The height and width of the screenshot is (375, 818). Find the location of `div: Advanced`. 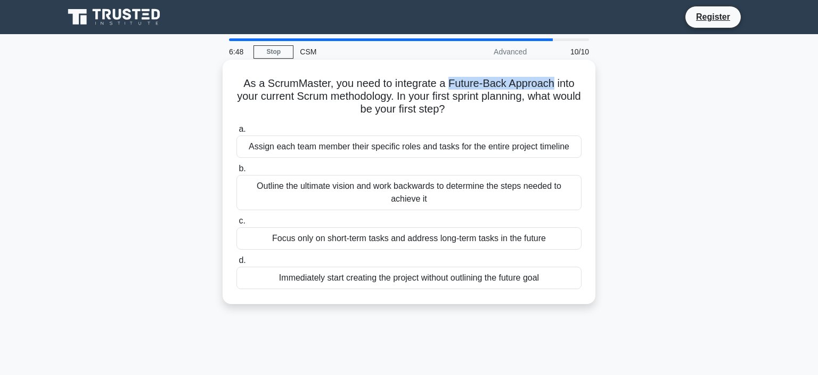

div: Advanced is located at coordinates (486, 52).